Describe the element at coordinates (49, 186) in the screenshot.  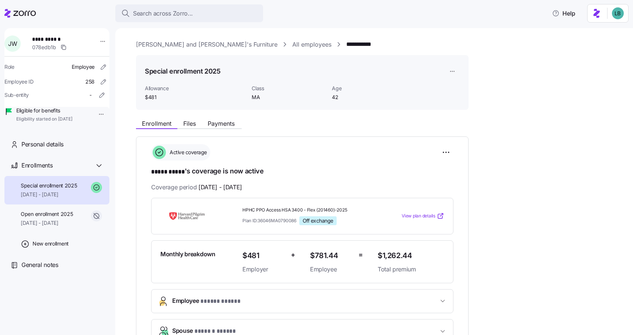
I see `span: Special enrollment 2025` at that location.